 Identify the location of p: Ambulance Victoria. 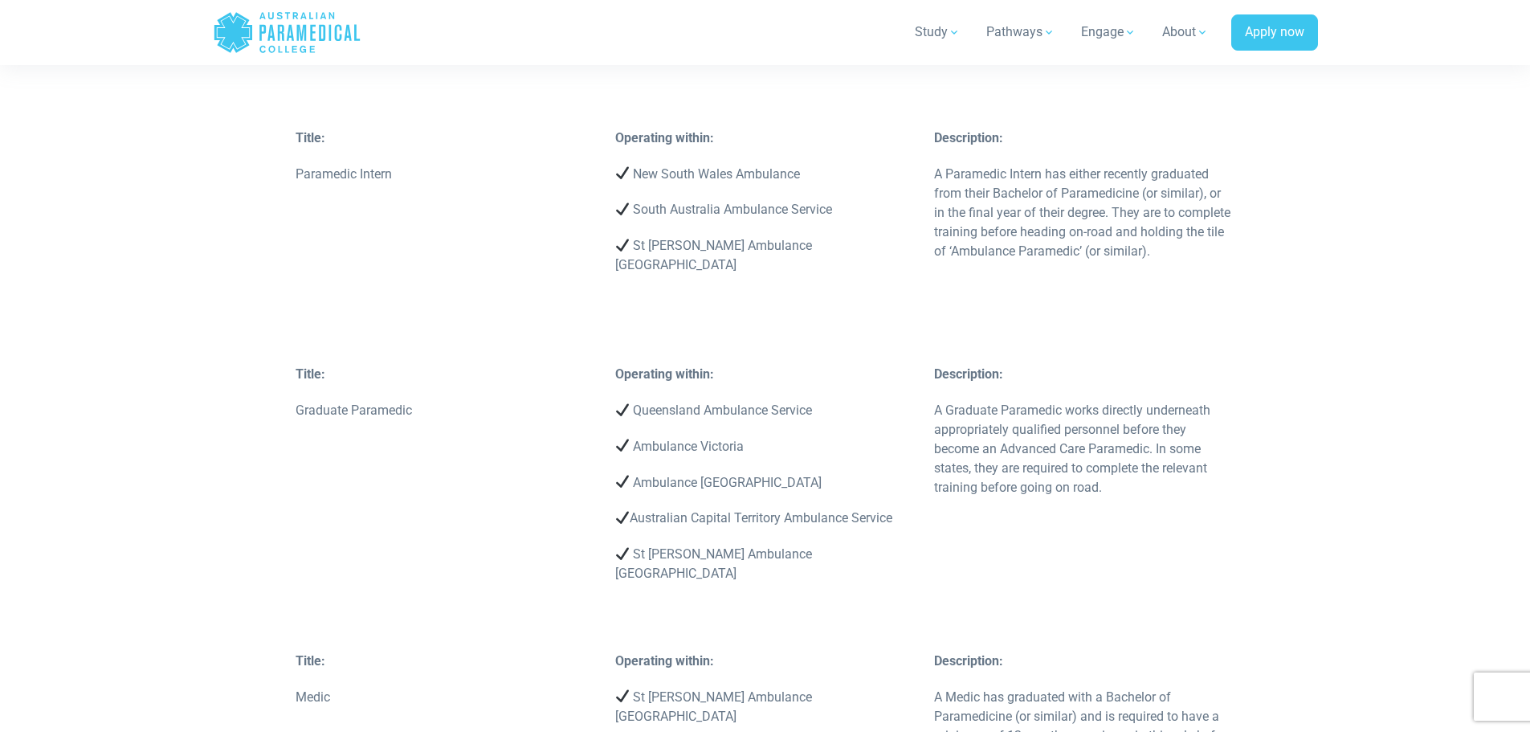
(766, 447).